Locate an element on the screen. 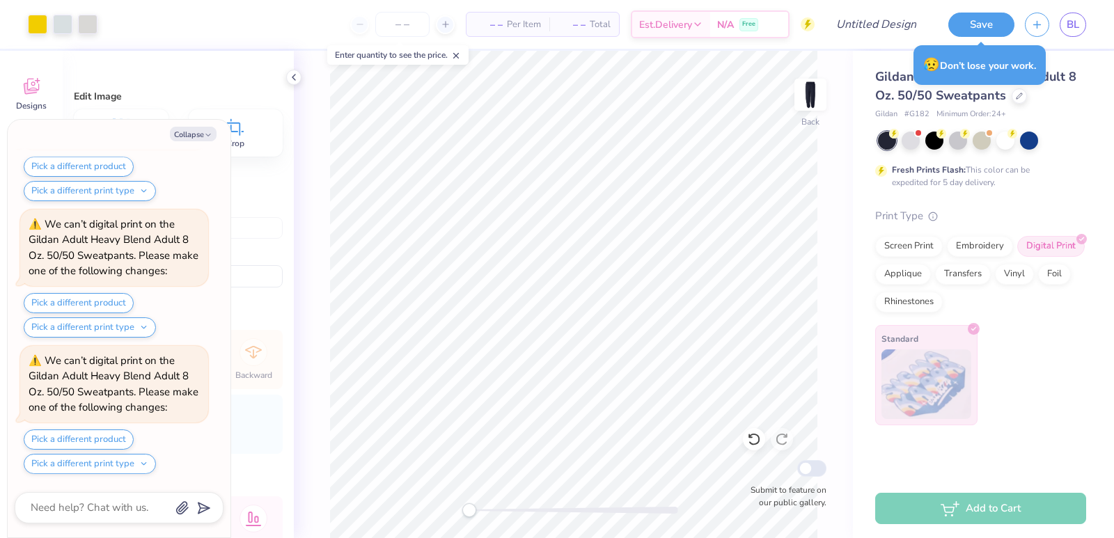 The image size is (1114, 538). input: Untitled Design is located at coordinates (876, 24).